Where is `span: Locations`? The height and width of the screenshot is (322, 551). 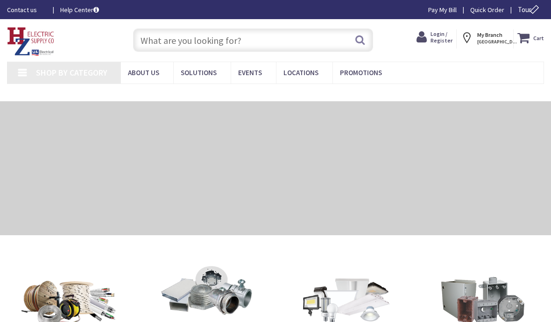
span: Locations is located at coordinates (301, 72).